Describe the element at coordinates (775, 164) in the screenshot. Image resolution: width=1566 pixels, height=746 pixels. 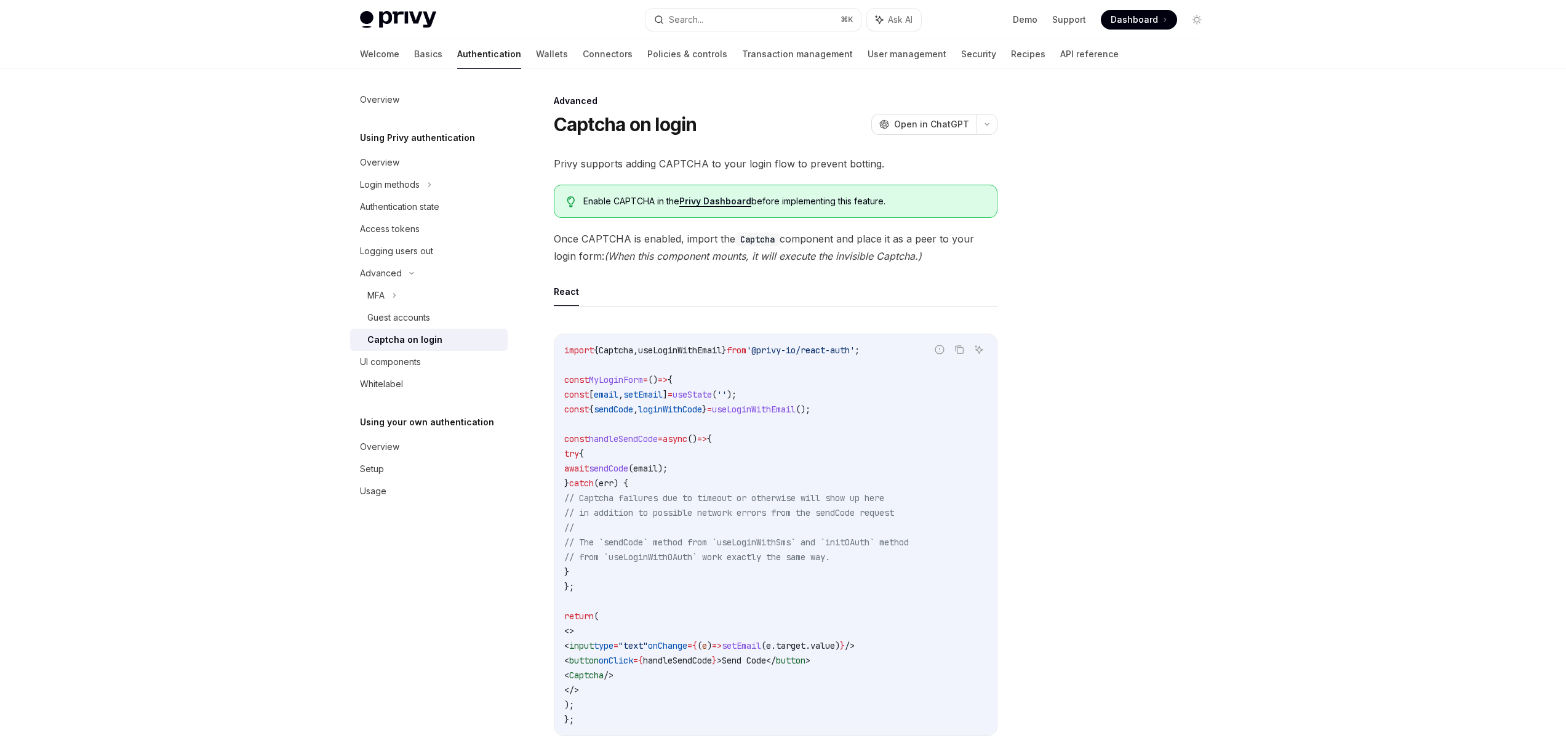
I see `span: Privy supports adding CAPTCHA to your login flow to prevent botting.` at that location.